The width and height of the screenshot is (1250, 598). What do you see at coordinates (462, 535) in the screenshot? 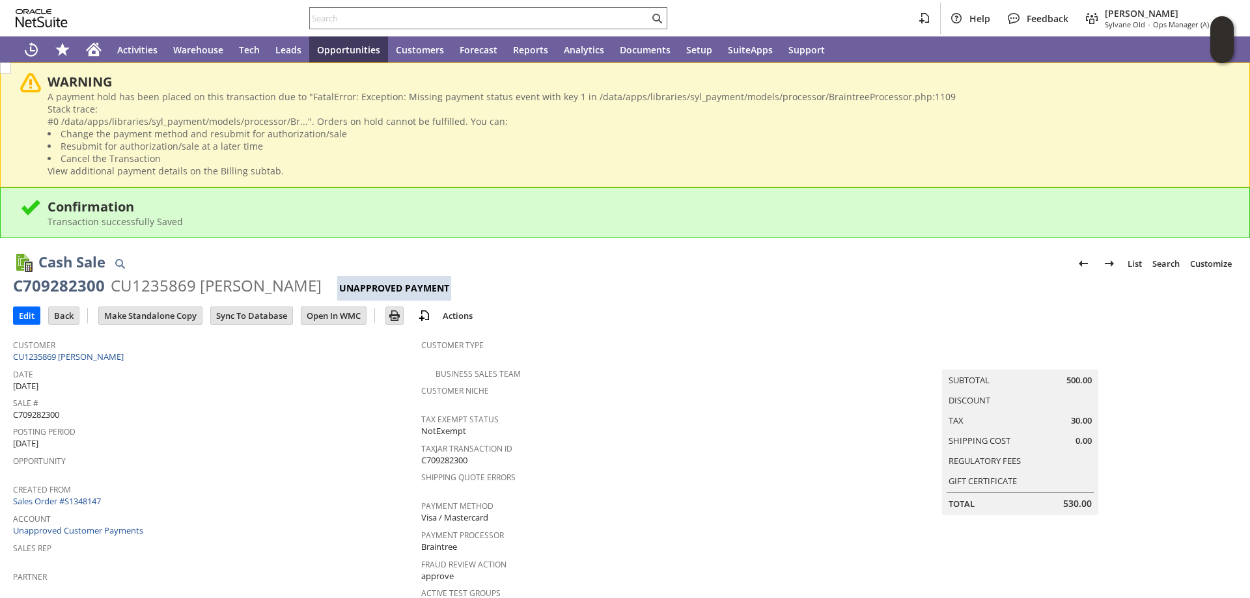
I see `a: Payment Processor` at bounding box center [462, 535].